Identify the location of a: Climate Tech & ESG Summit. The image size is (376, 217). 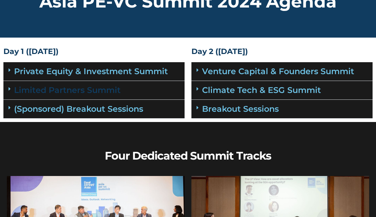
(261, 90).